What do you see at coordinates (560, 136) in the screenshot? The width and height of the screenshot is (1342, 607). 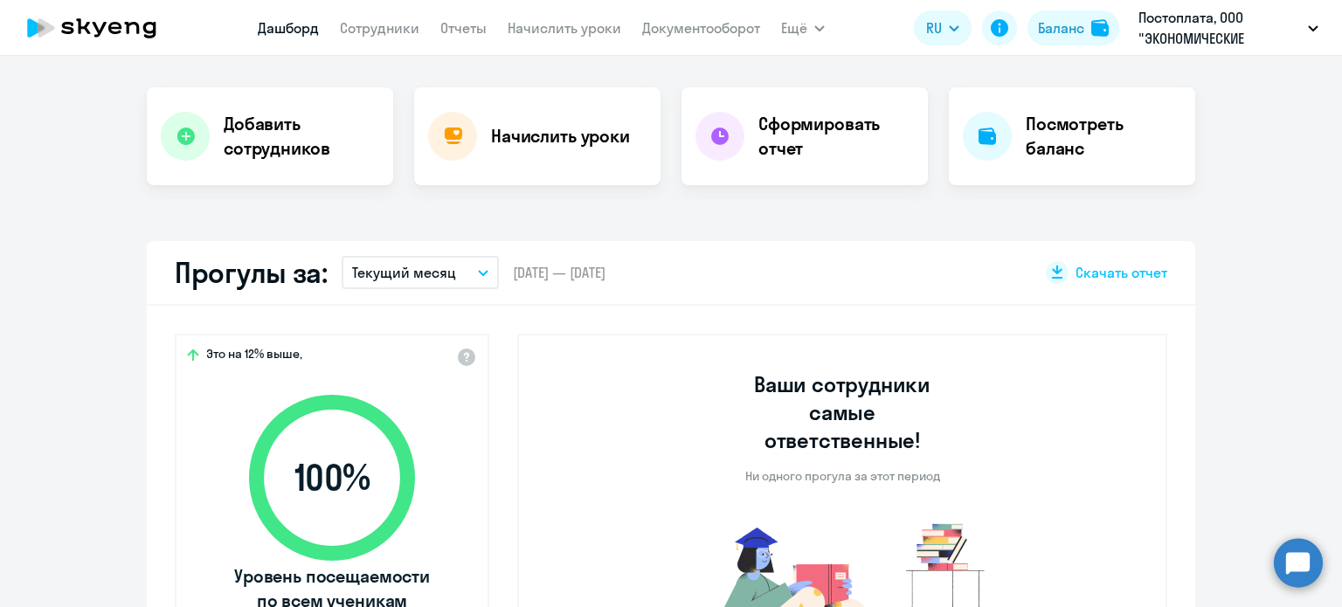 I see `h4: Начислить уроки` at bounding box center [560, 136].